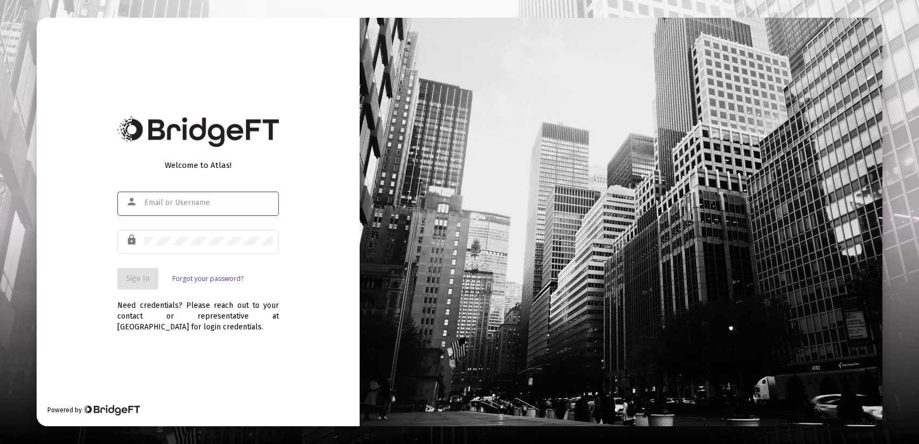  I want to click on span: Sign In, so click(138, 278).